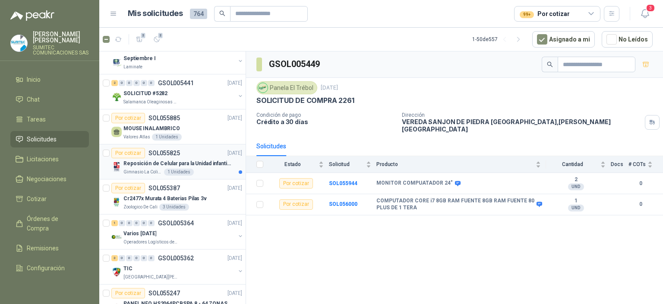 The width and height of the screenshot is (663, 304). What do you see at coordinates (157, 39) in the screenshot?
I see `button: 2` at bounding box center [157, 39].